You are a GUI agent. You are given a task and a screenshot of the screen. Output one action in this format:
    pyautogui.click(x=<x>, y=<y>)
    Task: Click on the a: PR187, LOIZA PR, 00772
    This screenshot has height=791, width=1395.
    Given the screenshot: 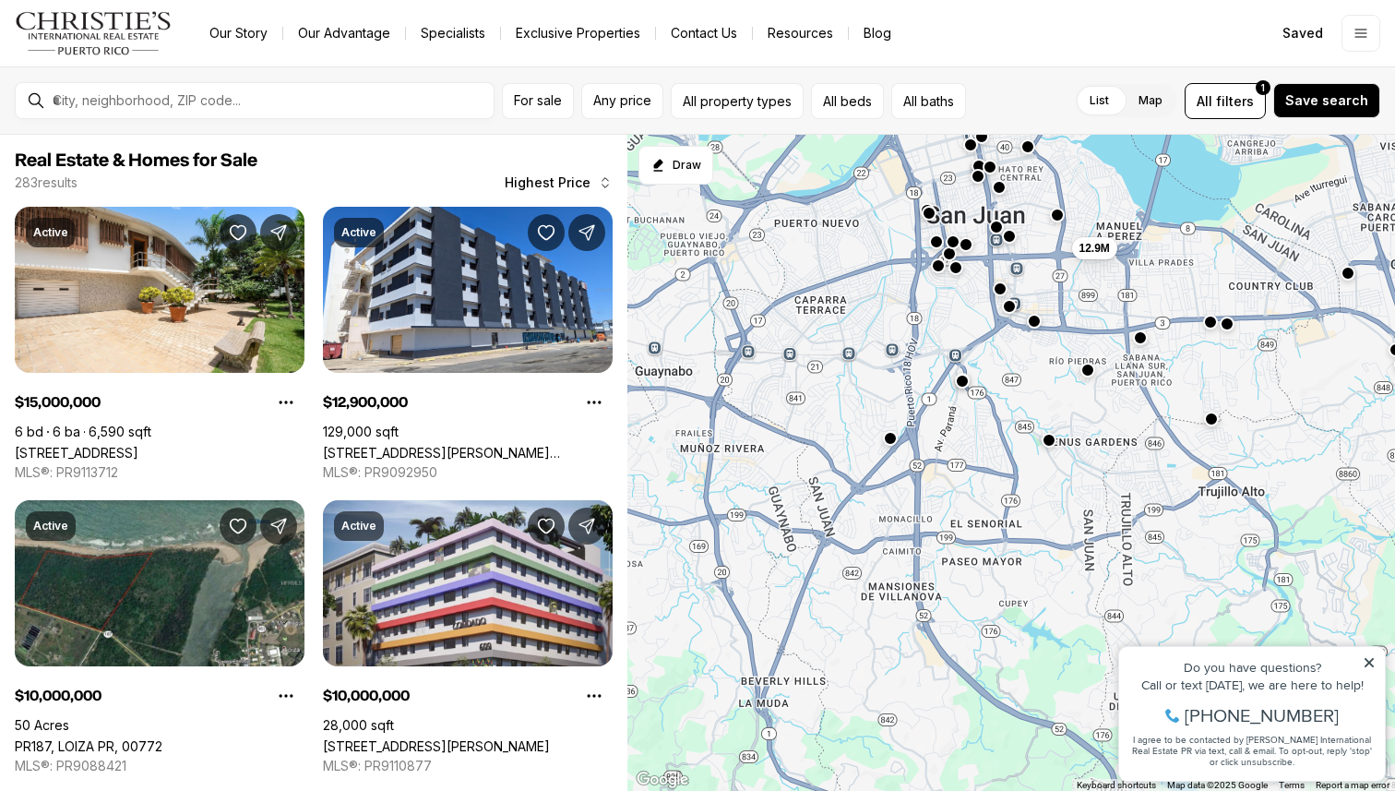 What is the action you would take?
    pyautogui.click(x=89, y=745)
    